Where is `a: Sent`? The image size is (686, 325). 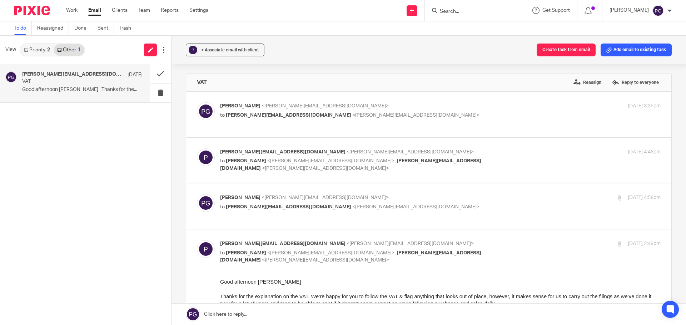 a: Sent is located at coordinates (106, 28).